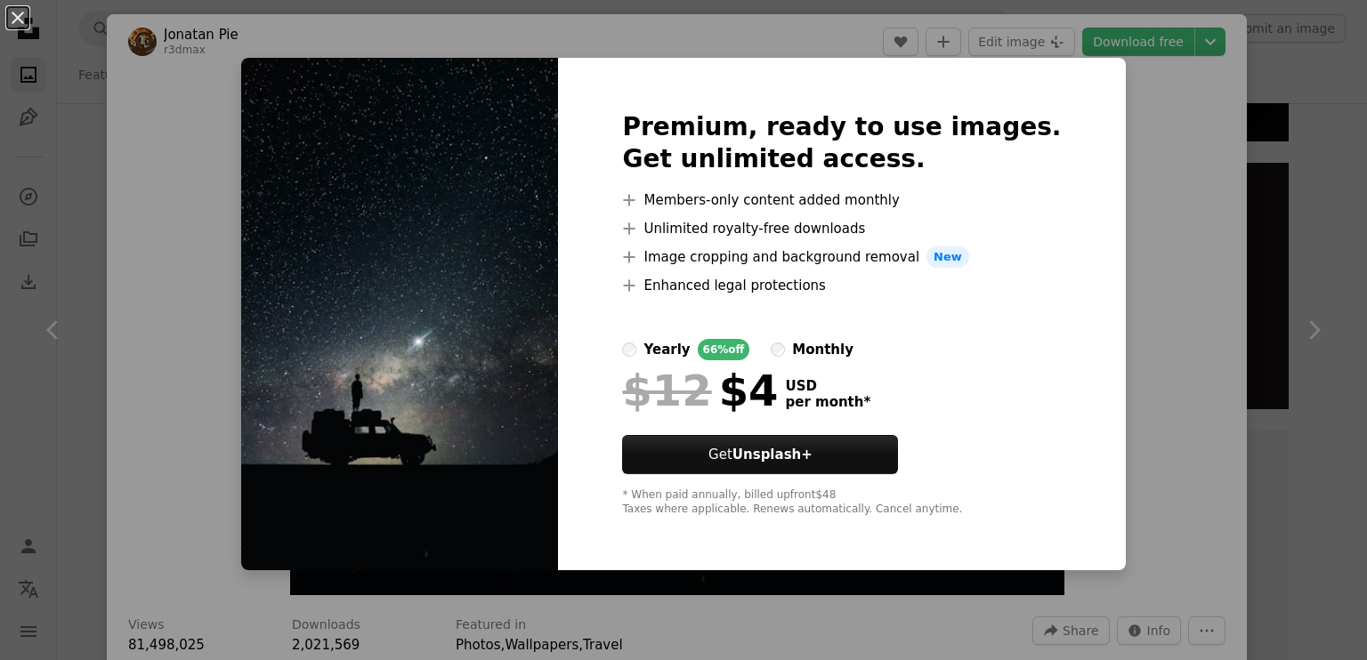 The image size is (1367, 660). Describe the element at coordinates (667, 350) in the screenshot. I see `div: yearly` at that location.